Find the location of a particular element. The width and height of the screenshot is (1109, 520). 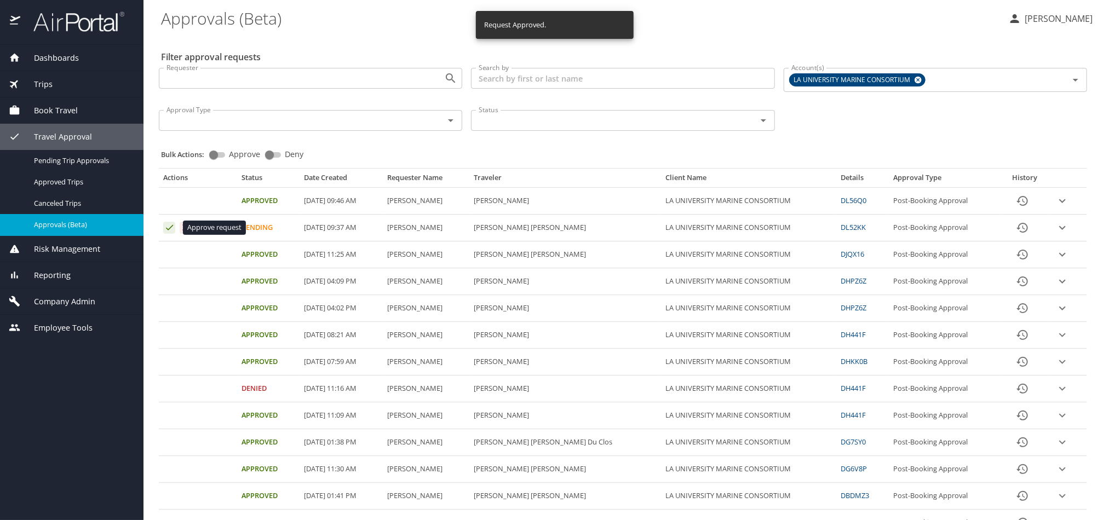

th: Status is located at coordinates (268, 180).